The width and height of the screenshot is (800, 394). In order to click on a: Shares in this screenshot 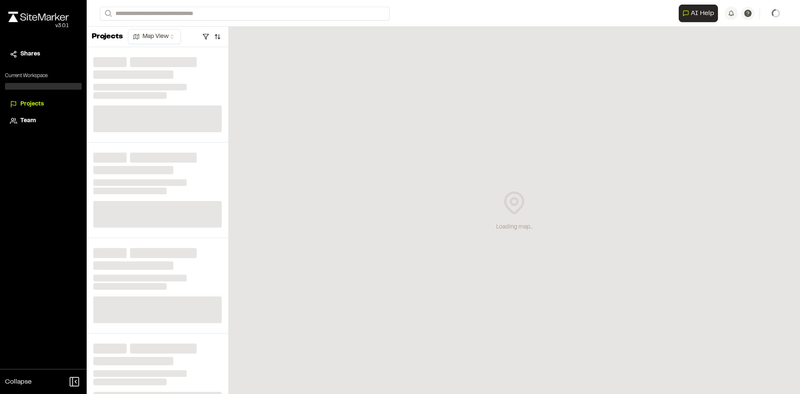, I will do `click(43, 54)`.